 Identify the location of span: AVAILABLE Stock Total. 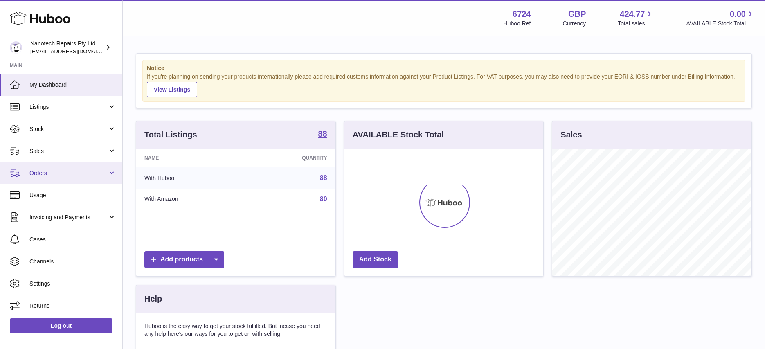
(721, 23).